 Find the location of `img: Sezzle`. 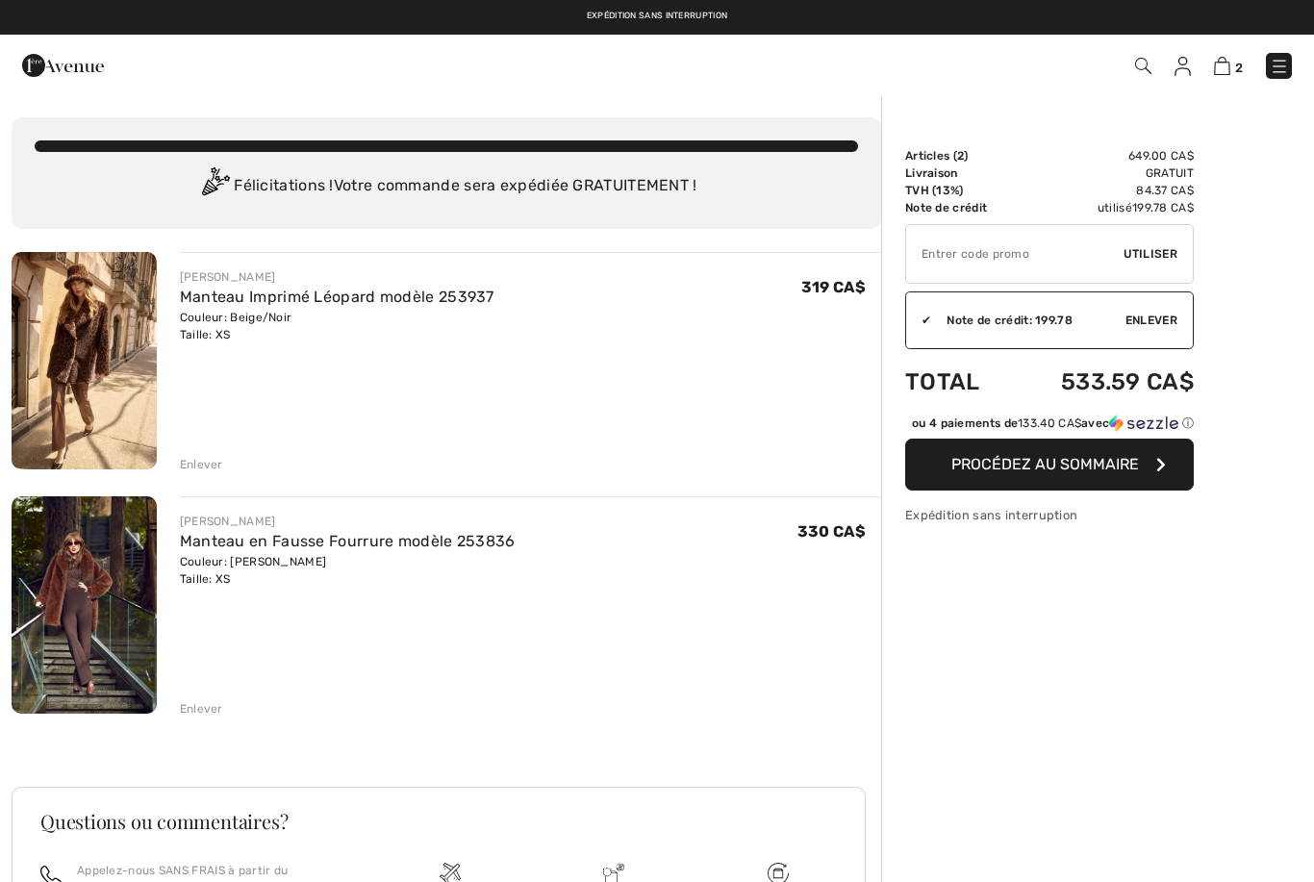

img: Sezzle is located at coordinates (1143, 423).